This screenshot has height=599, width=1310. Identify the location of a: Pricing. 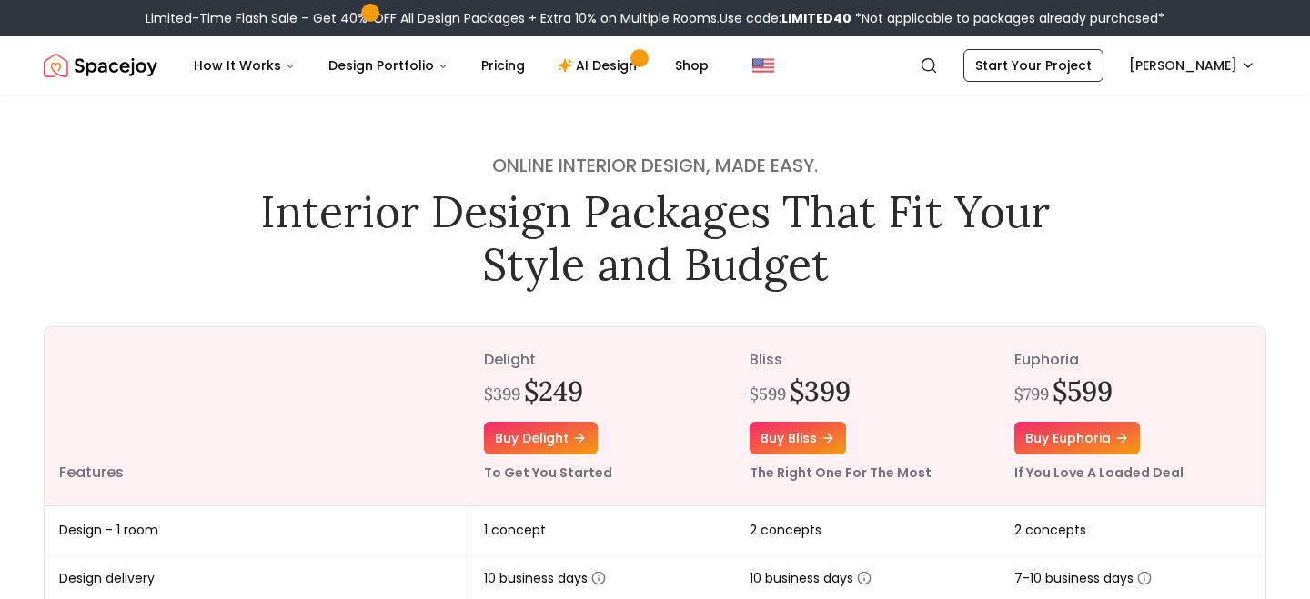
(503, 65).